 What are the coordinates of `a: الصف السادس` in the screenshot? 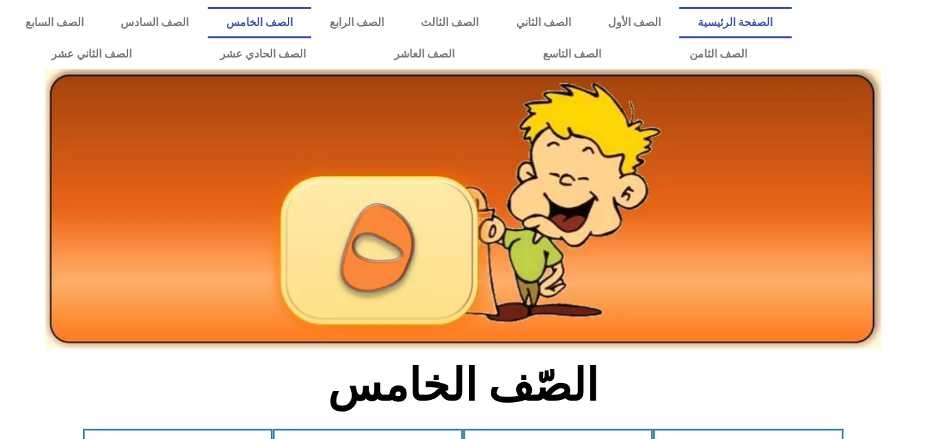 It's located at (154, 23).